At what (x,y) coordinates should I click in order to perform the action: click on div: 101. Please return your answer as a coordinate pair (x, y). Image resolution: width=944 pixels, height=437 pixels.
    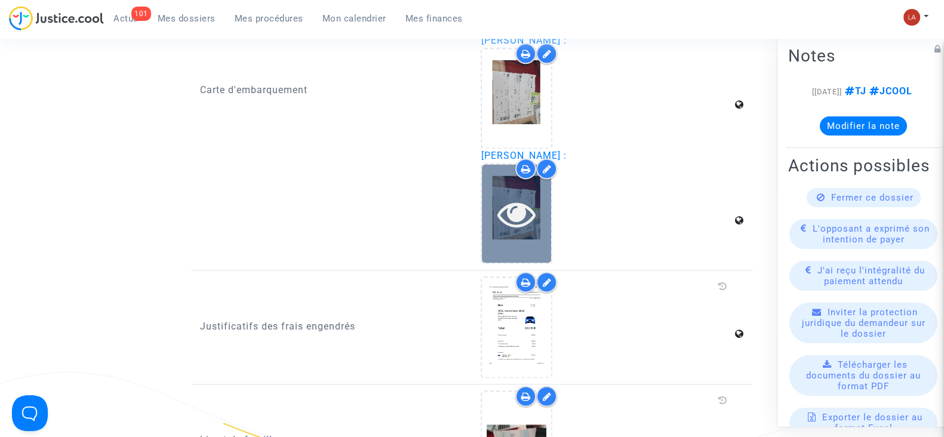
    Looking at the image, I should click on (141, 14).